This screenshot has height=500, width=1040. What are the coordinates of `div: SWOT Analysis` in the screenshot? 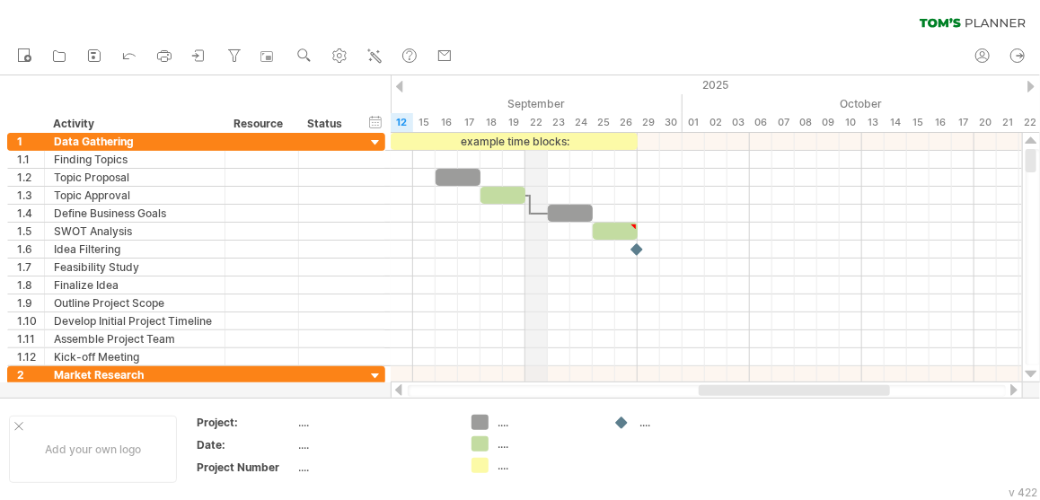 It's located at (135, 231).